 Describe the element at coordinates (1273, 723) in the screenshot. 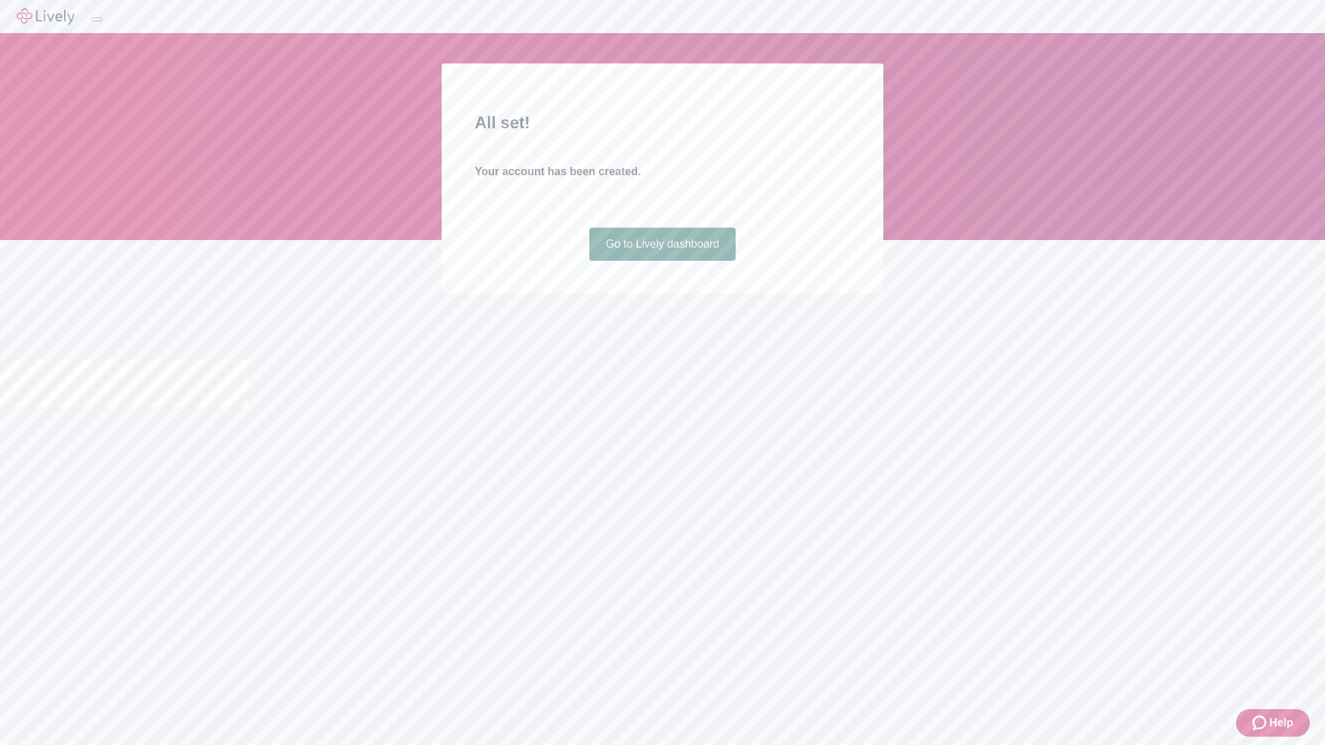

I see `button: Zendesk support iconHelp` at that location.